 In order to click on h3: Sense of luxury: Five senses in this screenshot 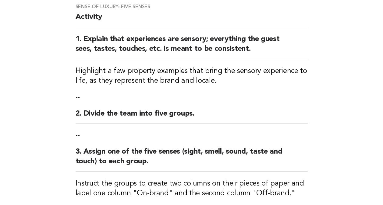, I will do `click(192, 7)`.